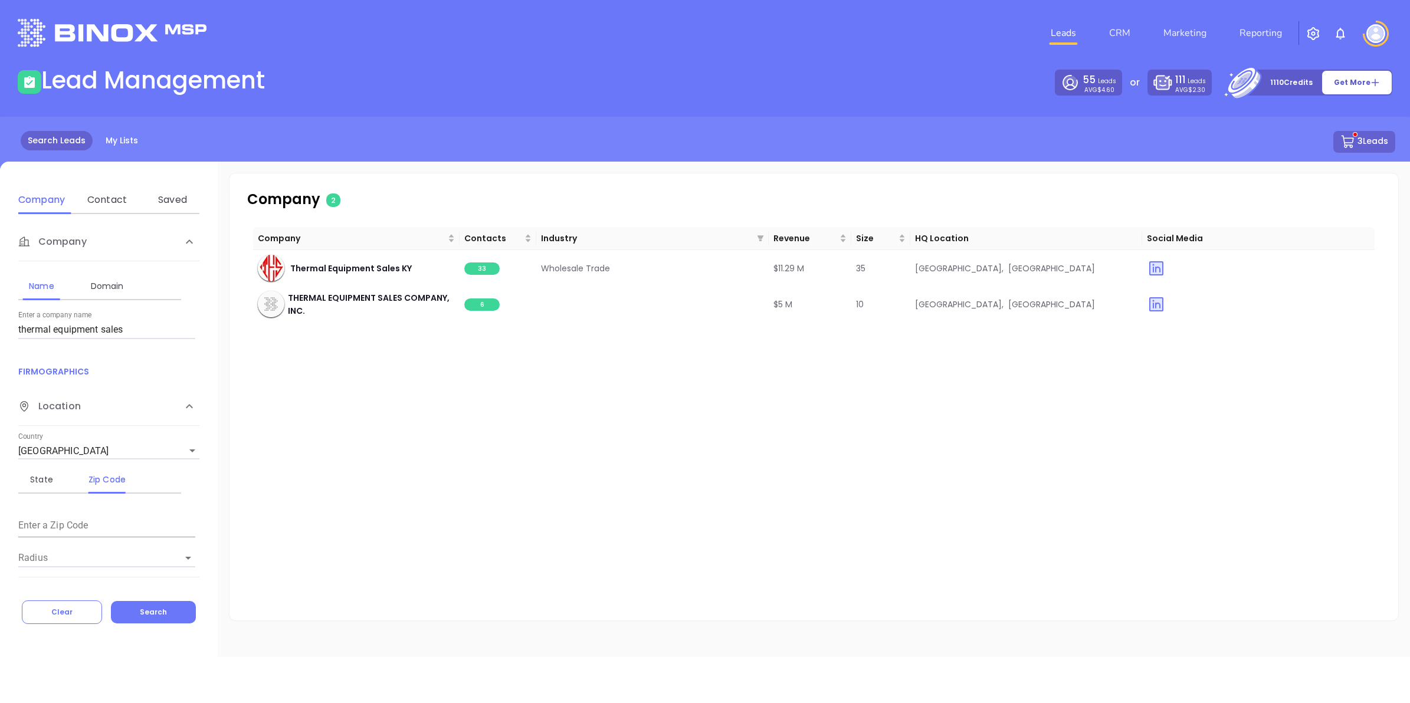 The height and width of the screenshot is (703, 1410). What do you see at coordinates (482, 304) in the screenshot?
I see `span: 6` at bounding box center [482, 304].